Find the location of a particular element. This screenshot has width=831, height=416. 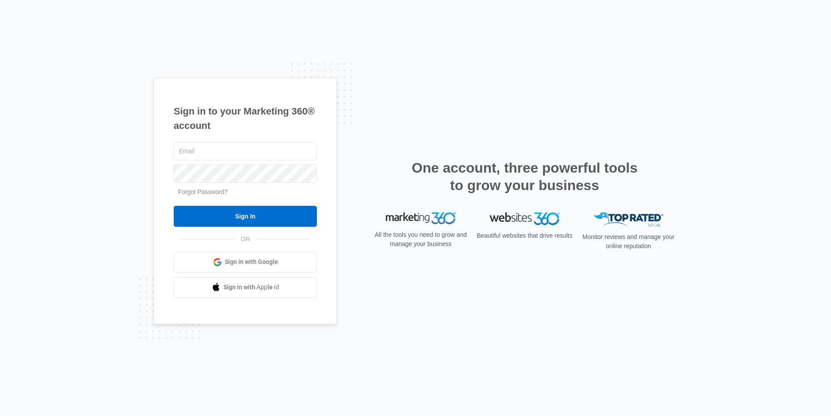

img: Marketing 360 is located at coordinates (421, 218).